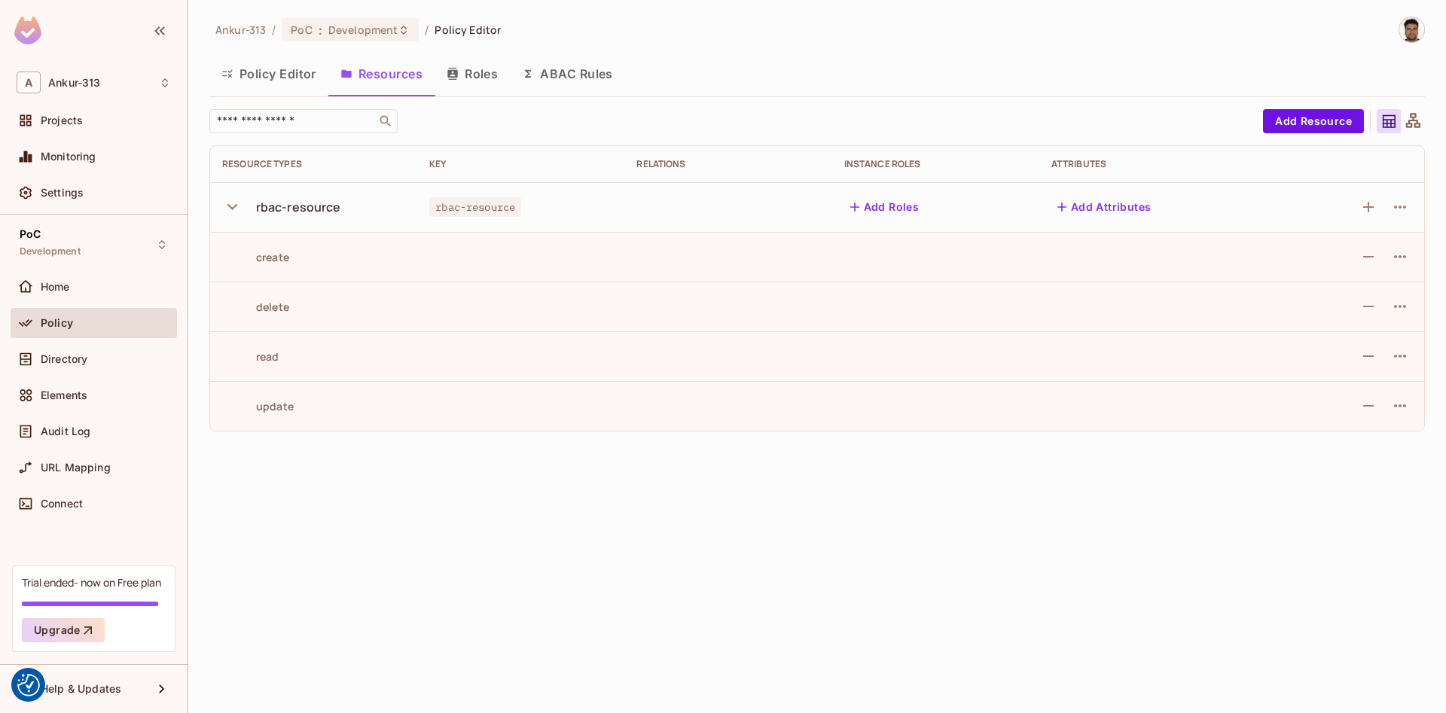 Image resolution: width=1446 pixels, height=713 pixels. I want to click on span: Audit Log, so click(66, 432).